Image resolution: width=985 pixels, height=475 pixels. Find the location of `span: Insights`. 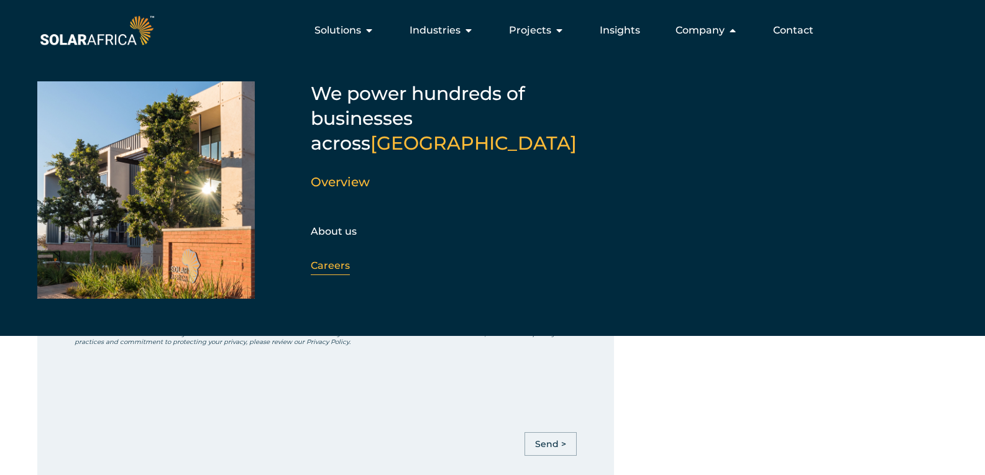

span: Insights is located at coordinates (620, 30).